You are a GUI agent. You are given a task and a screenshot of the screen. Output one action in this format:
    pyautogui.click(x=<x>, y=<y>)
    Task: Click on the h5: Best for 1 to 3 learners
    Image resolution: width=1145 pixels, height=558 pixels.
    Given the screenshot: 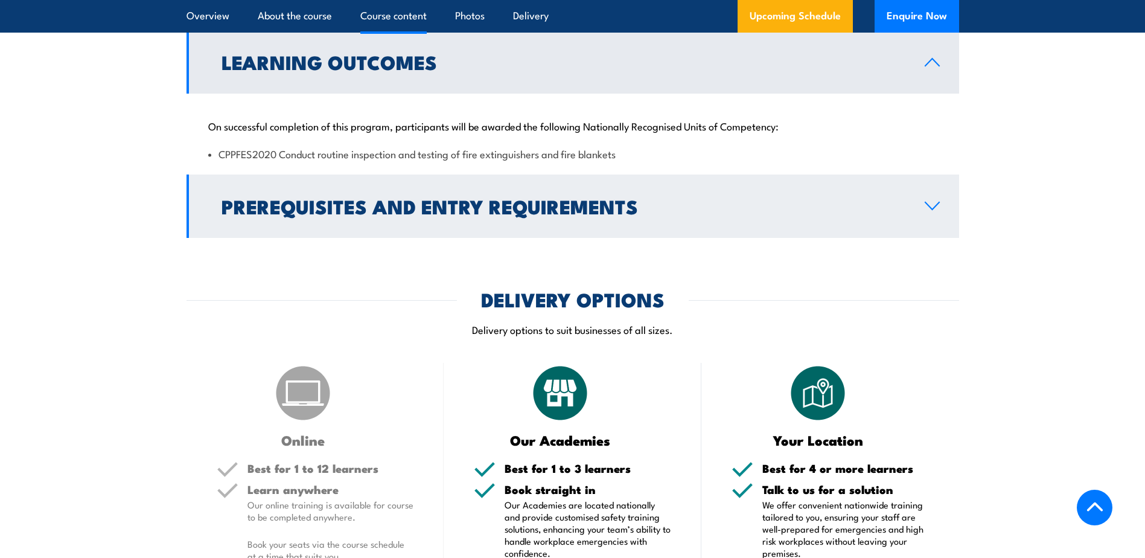 What is the action you would take?
    pyautogui.click(x=588, y=468)
    